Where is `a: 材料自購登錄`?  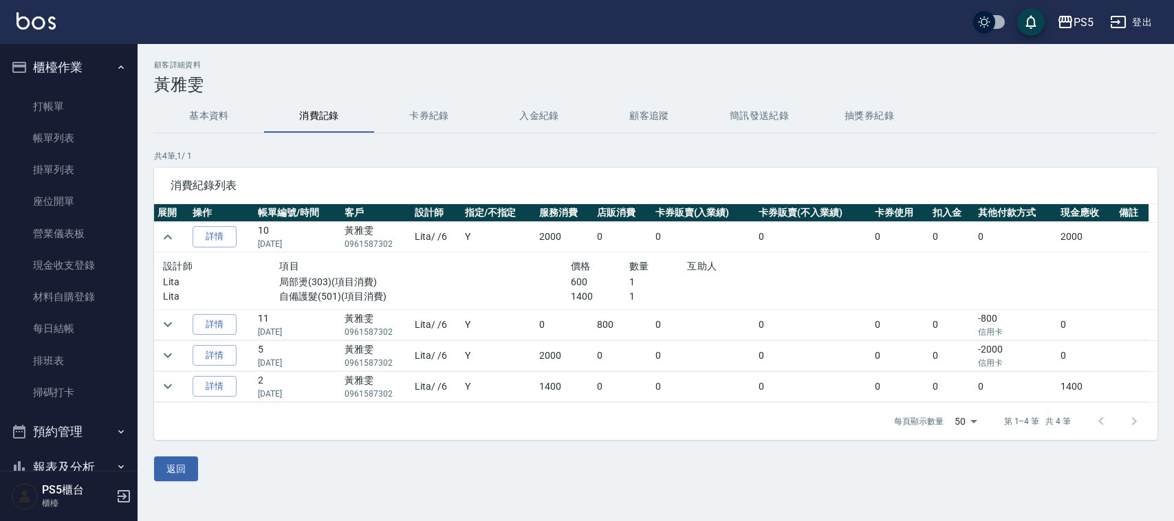 a: 材料自購登錄 is located at coordinates (69, 297).